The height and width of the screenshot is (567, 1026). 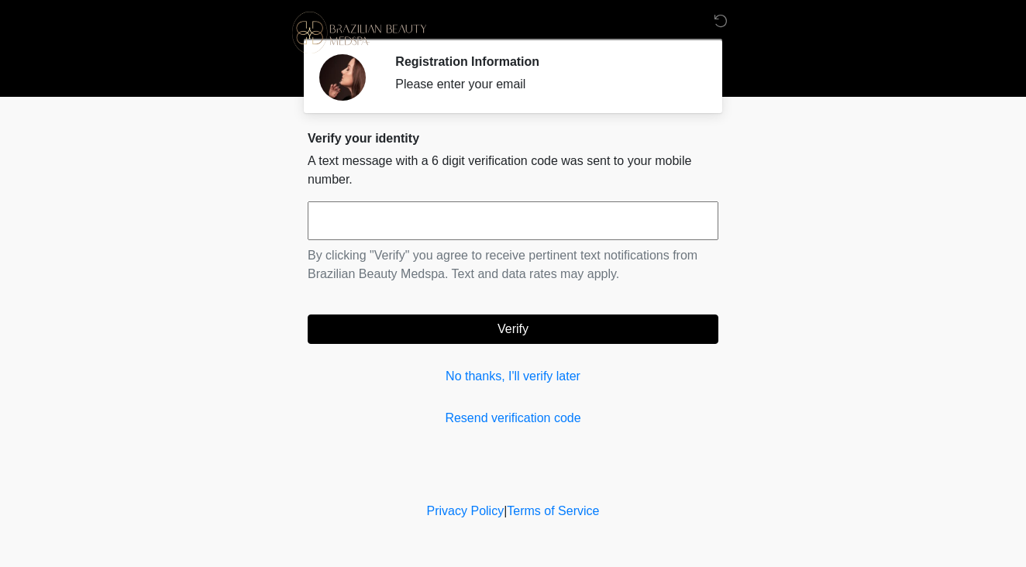 What do you see at coordinates (513, 171) in the screenshot?
I see `p: A text message with a 6 digit verification code was sent to your mobile number.` at bounding box center [513, 171].